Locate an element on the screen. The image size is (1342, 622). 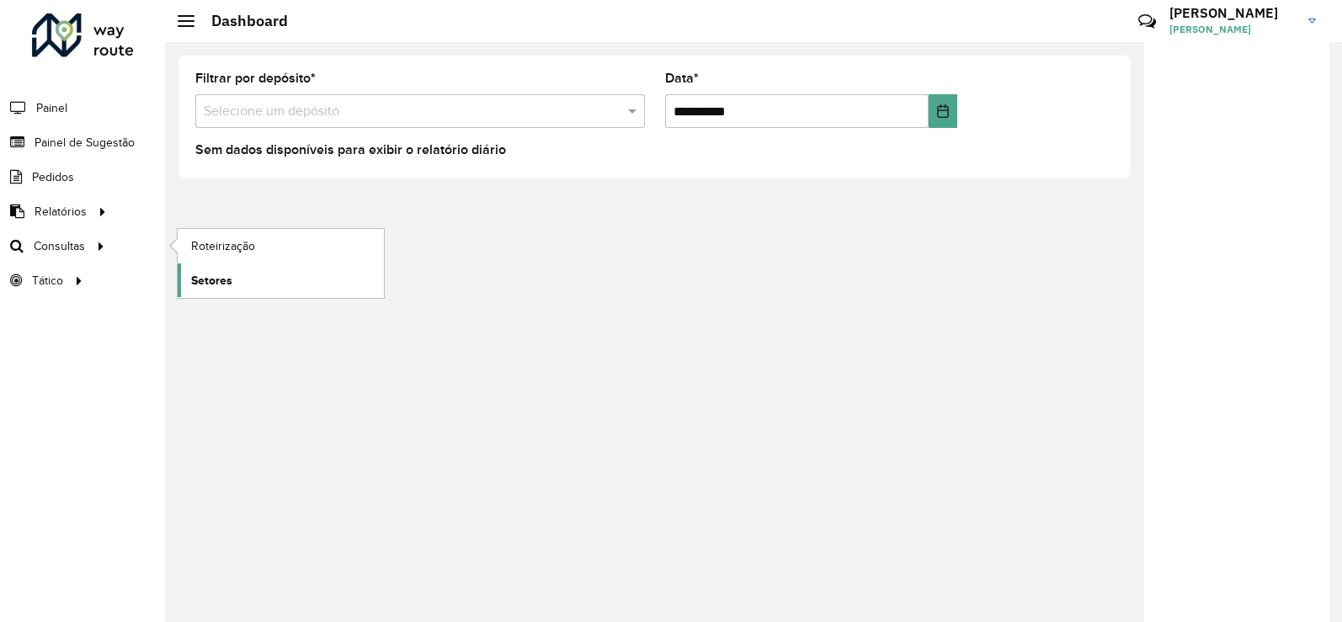
button: Choose Date is located at coordinates (943, 111).